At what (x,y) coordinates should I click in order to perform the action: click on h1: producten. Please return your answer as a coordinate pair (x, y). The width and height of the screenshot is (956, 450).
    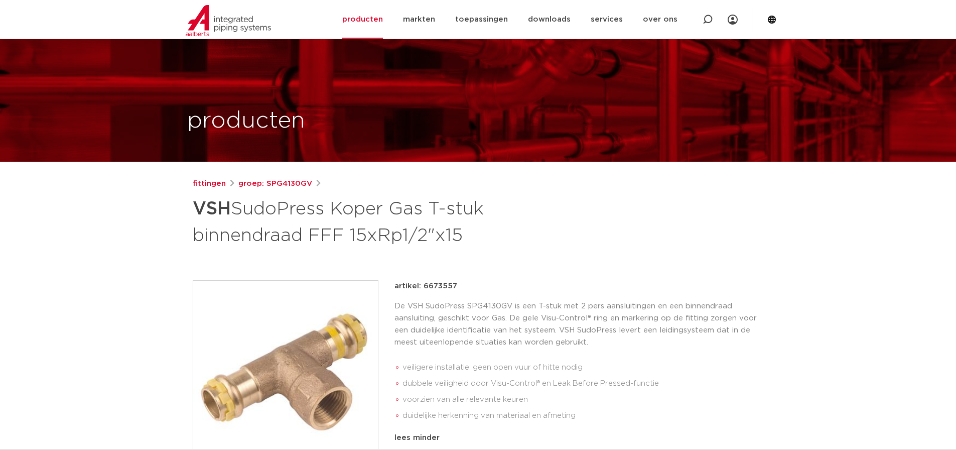
    Looking at the image, I should click on (246, 121).